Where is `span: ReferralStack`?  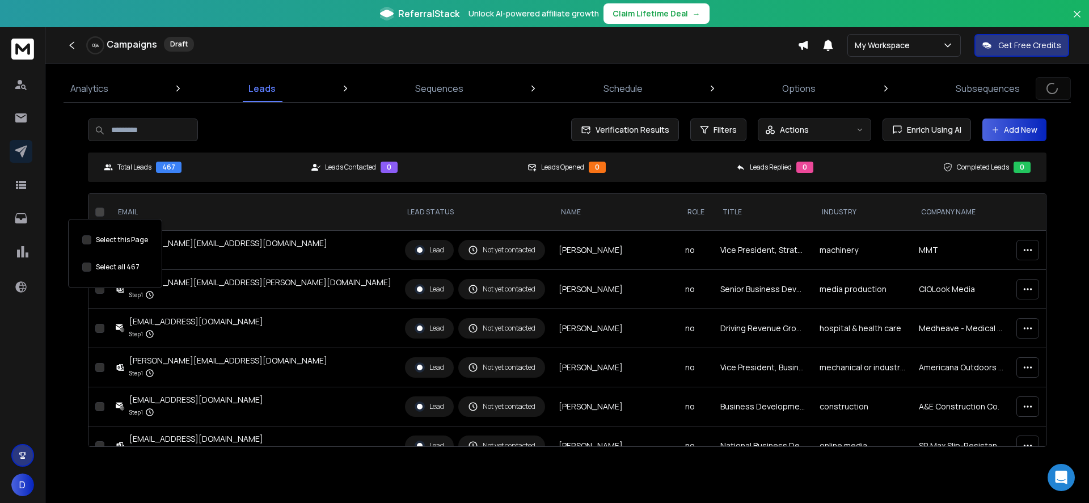 span: ReferralStack is located at coordinates (429, 14).